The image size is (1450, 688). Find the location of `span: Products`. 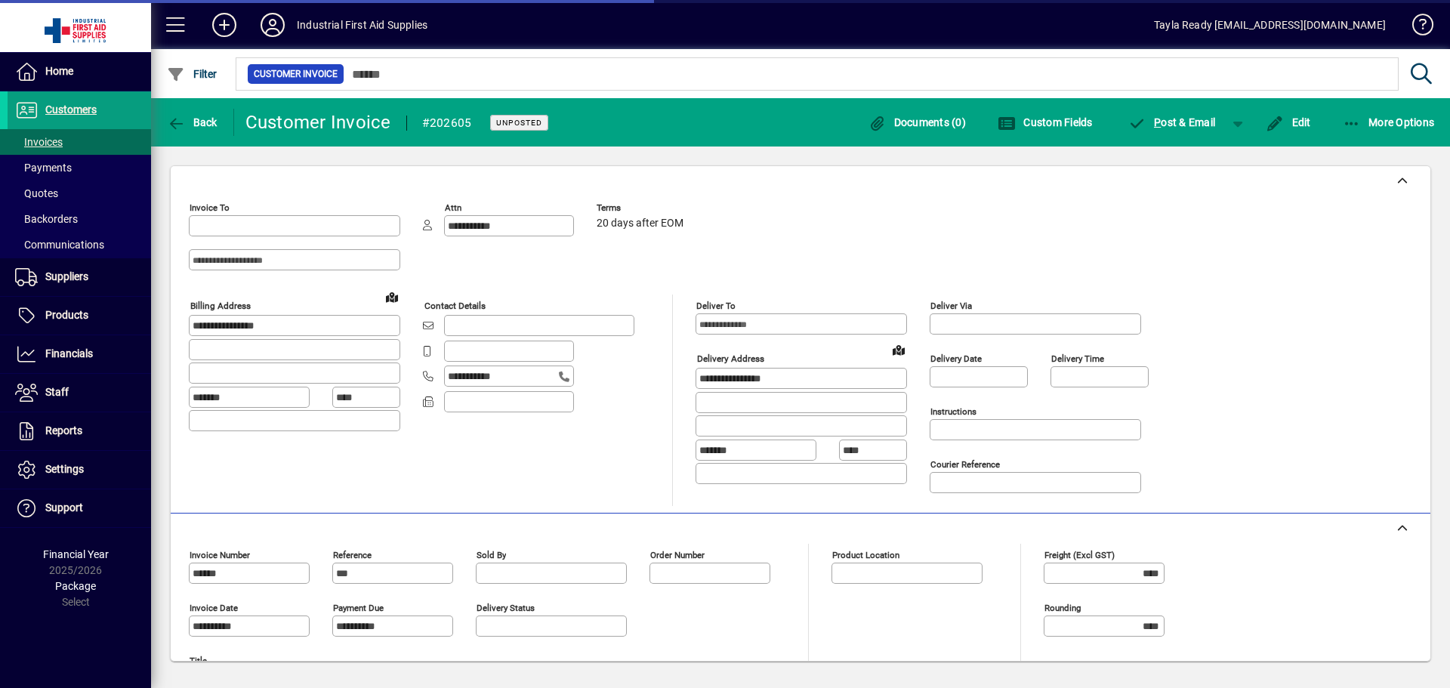

span: Products is located at coordinates (66, 315).